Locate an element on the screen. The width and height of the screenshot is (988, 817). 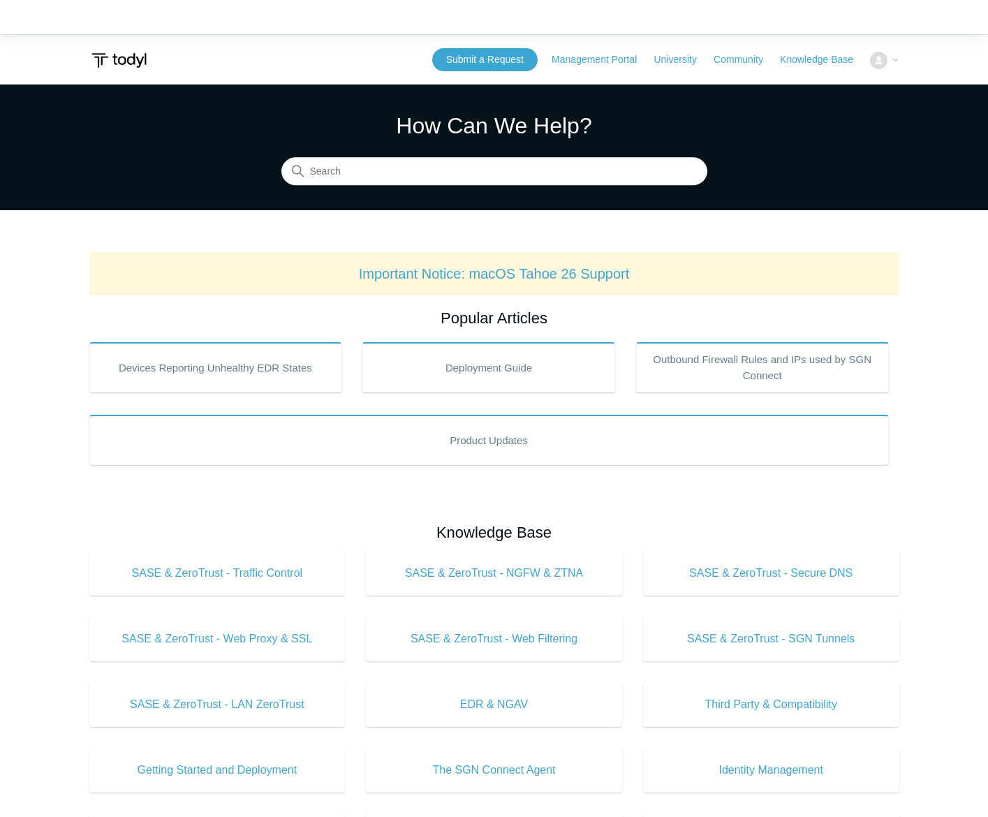
a: SASE & ZeroTrust - Secure DNS is located at coordinates (771, 573).